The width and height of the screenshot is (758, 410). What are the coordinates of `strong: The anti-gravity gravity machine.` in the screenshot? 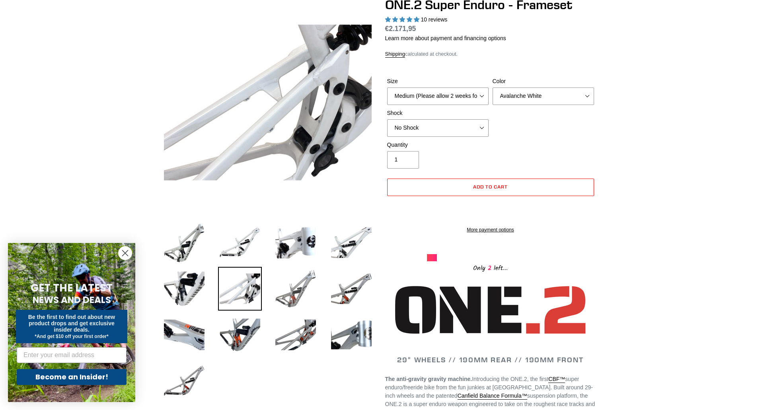 It's located at (429, 379).